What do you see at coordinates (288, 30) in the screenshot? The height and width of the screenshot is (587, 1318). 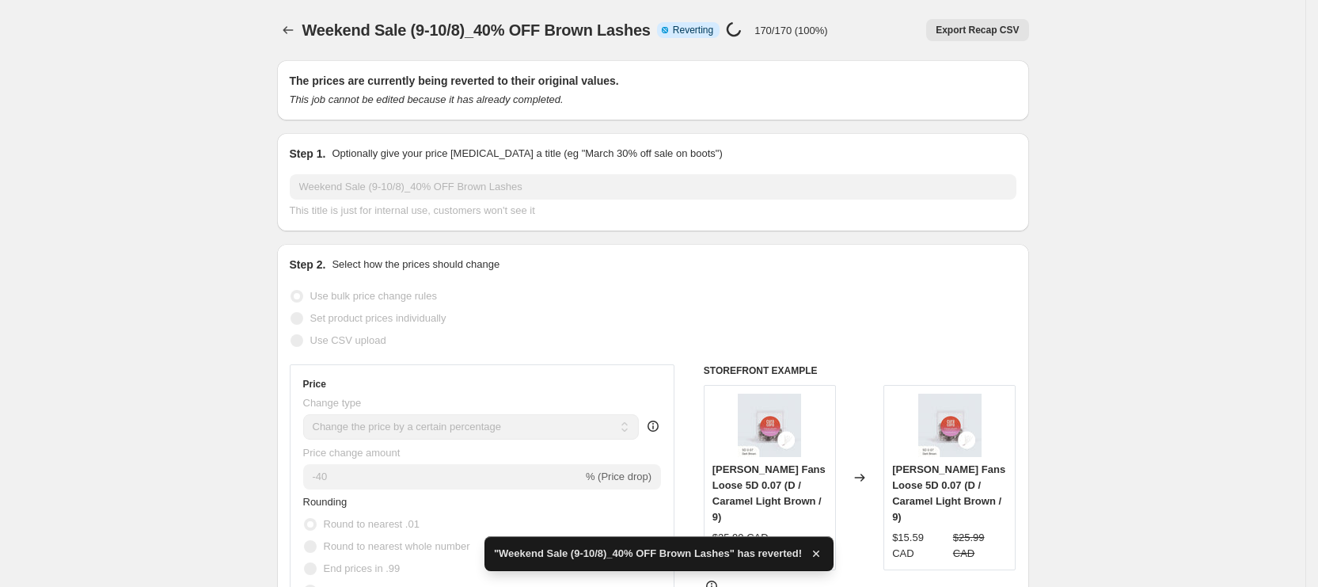 I see `button: Price change jobs` at bounding box center [288, 30].